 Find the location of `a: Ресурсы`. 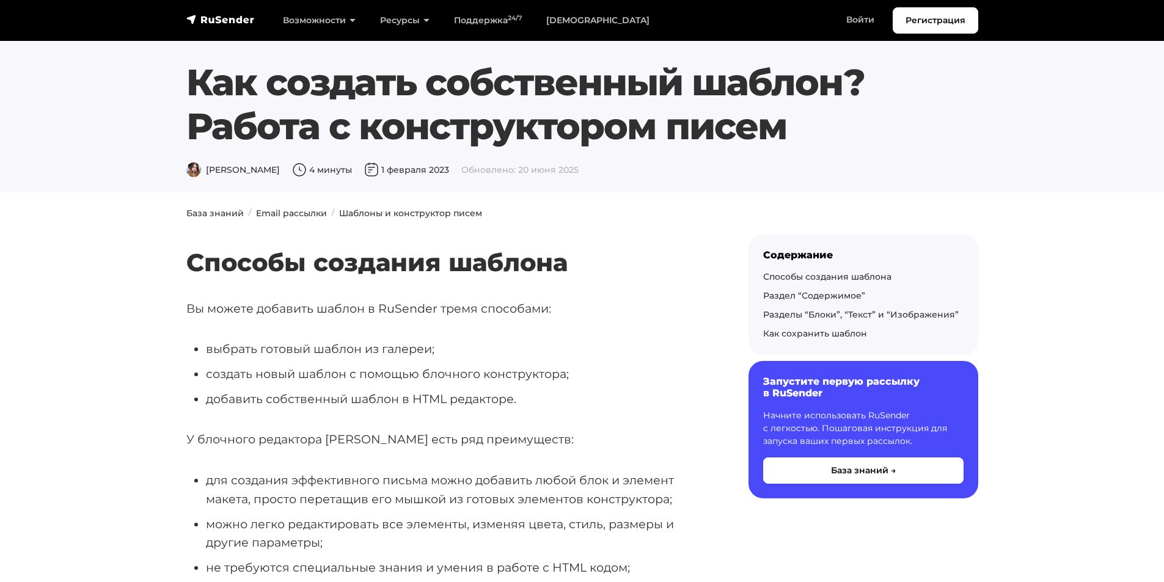

a: Ресурсы is located at coordinates (405, 20).